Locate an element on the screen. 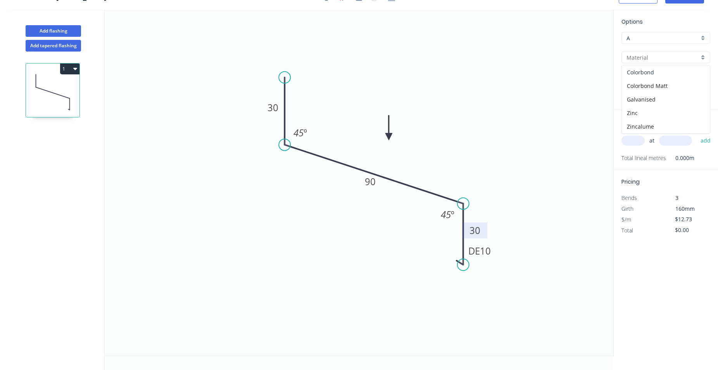  span: Total lineal metres is located at coordinates (643, 158).